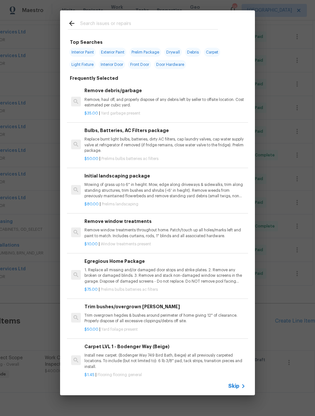 The image size is (315, 416). Describe the element at coordinates (165, 361) in the screenshot. I see `p: Install new carpet. (Bodenger Way 749 Bird Bath, Beige) at all previously carpeted locations. To ...` at that location.